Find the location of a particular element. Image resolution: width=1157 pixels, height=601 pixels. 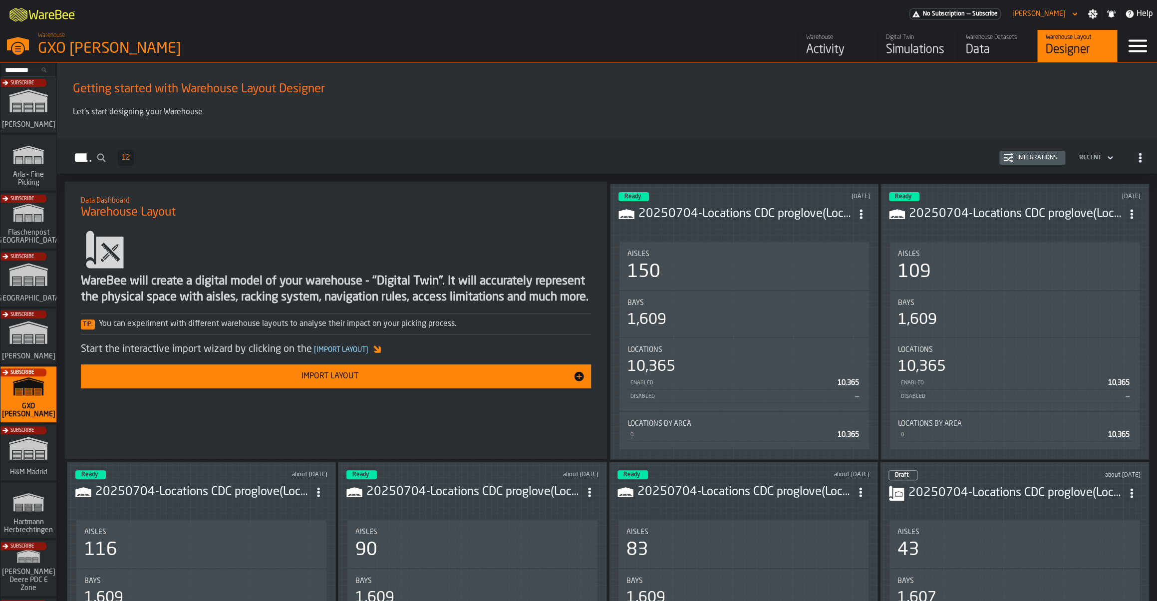

span: Locations is located at coordinates (645, 350).